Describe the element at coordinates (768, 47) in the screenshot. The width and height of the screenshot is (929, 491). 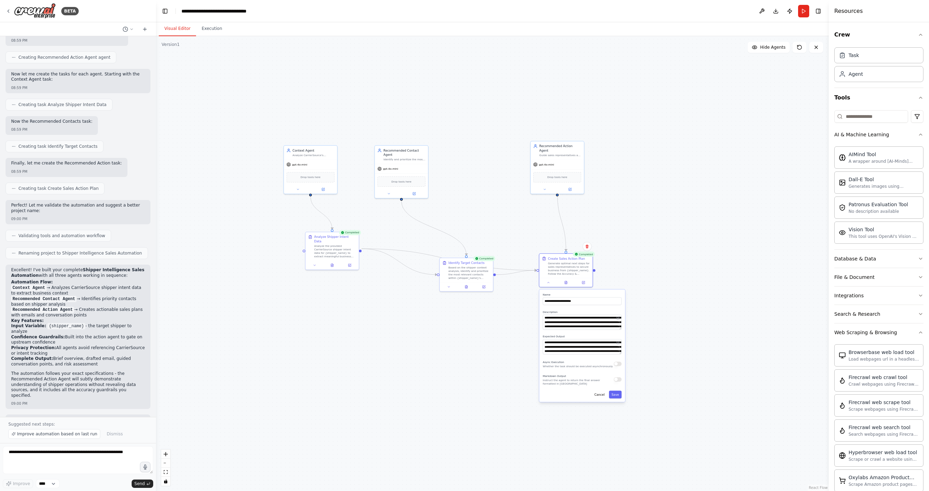
I see `button: Hide Agents` at that location.